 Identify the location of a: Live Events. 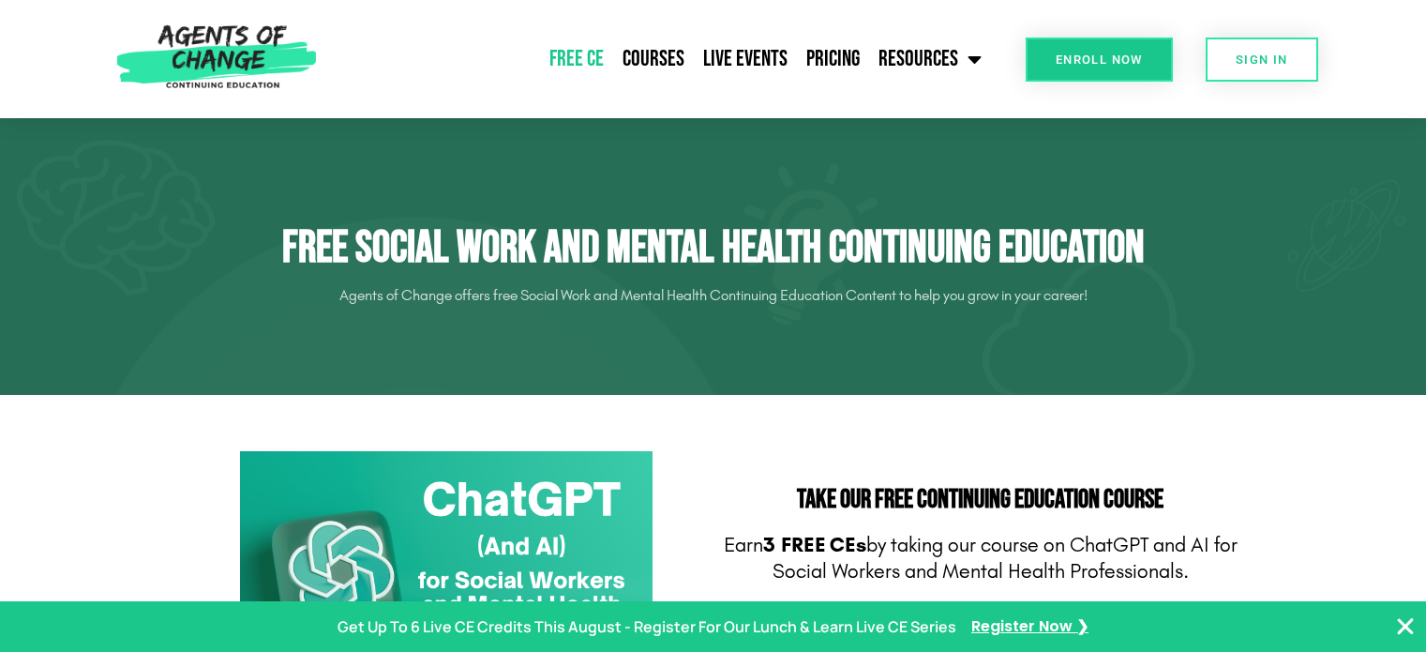
(746, 59).